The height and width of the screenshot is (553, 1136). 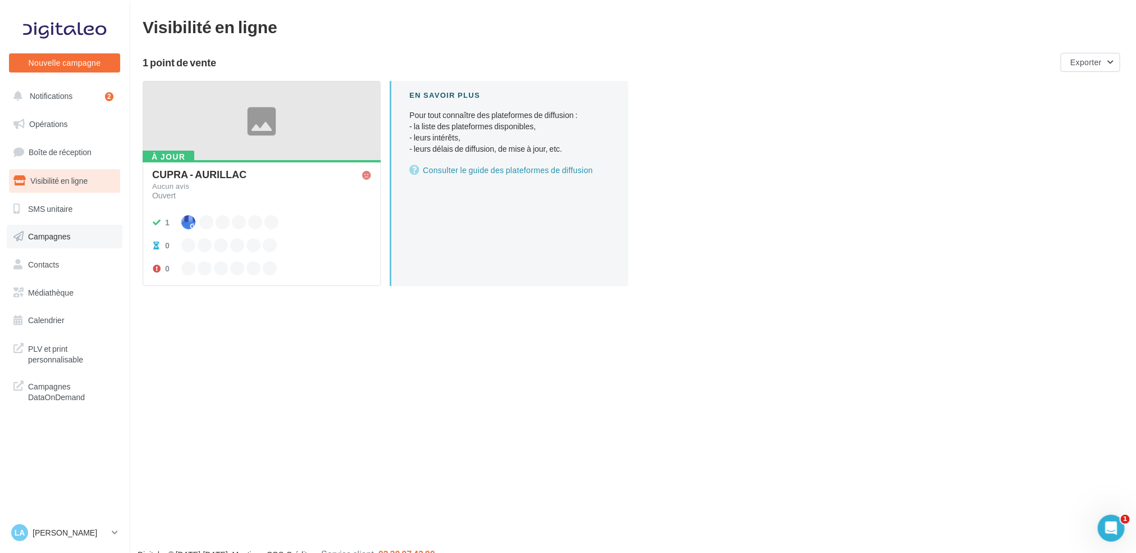 I want to click on span: Ouvert, so click(x=164, y=195).